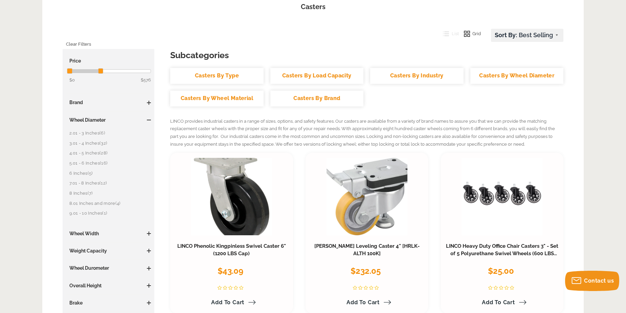  What do you see at coordinates (108, 268) in the screenshot?
I see `h3: Wheel Durometer` at bounding box center [108, 268].